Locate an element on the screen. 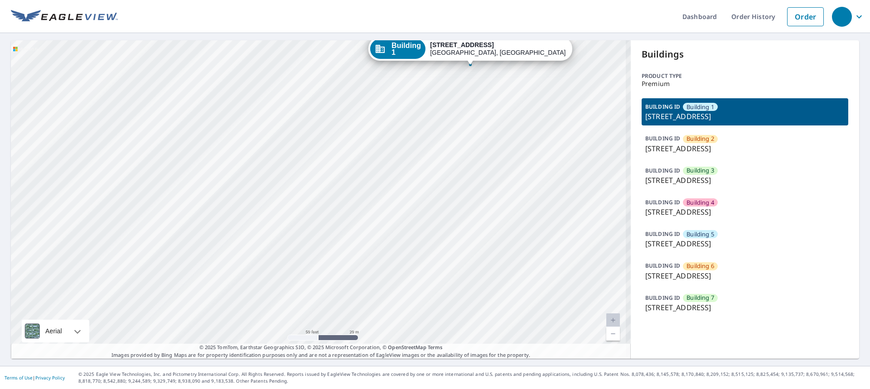 The image size is (870, 389). span: Building 7 is located at coordinates (700, 298).